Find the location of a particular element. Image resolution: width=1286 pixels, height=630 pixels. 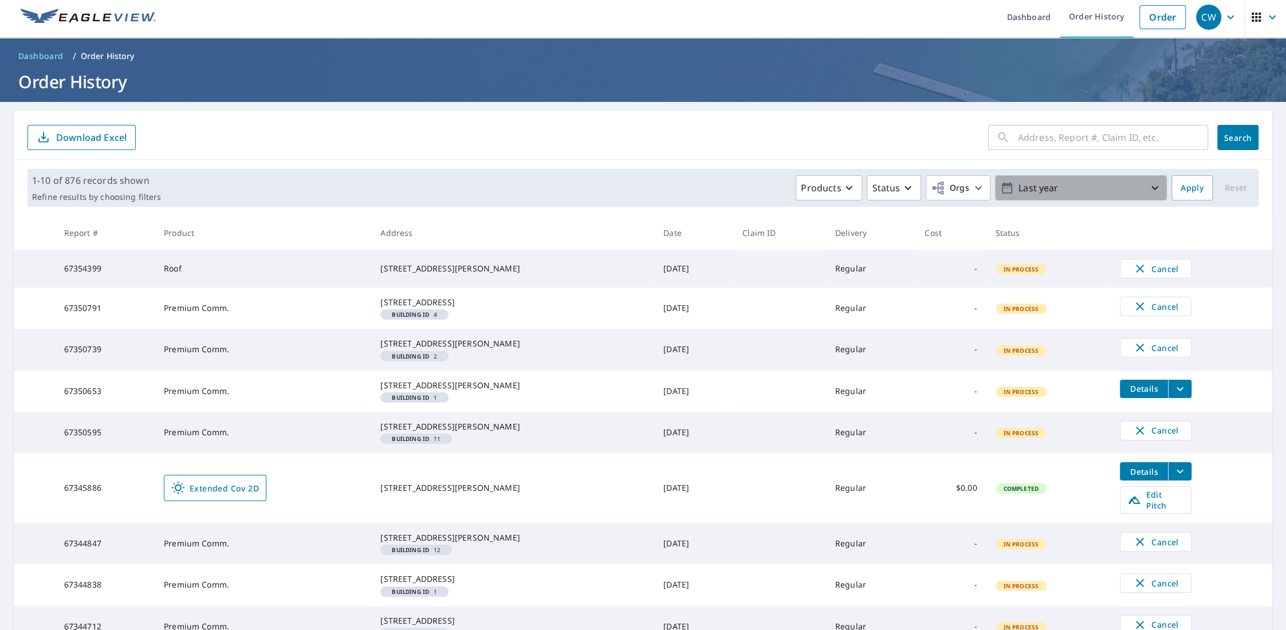

td: 67350791 is located at coordinates (105, 308).